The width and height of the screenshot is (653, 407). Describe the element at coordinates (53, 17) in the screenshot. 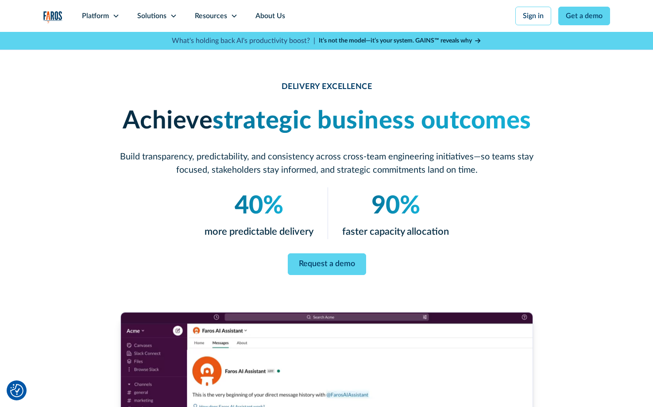

I see `a: home` at that location.